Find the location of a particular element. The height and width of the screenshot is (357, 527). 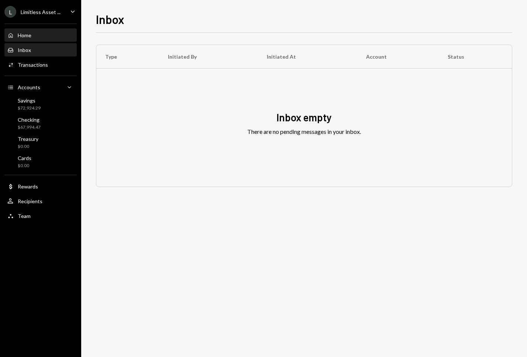

div: Home is located at coordinates (24, 35).